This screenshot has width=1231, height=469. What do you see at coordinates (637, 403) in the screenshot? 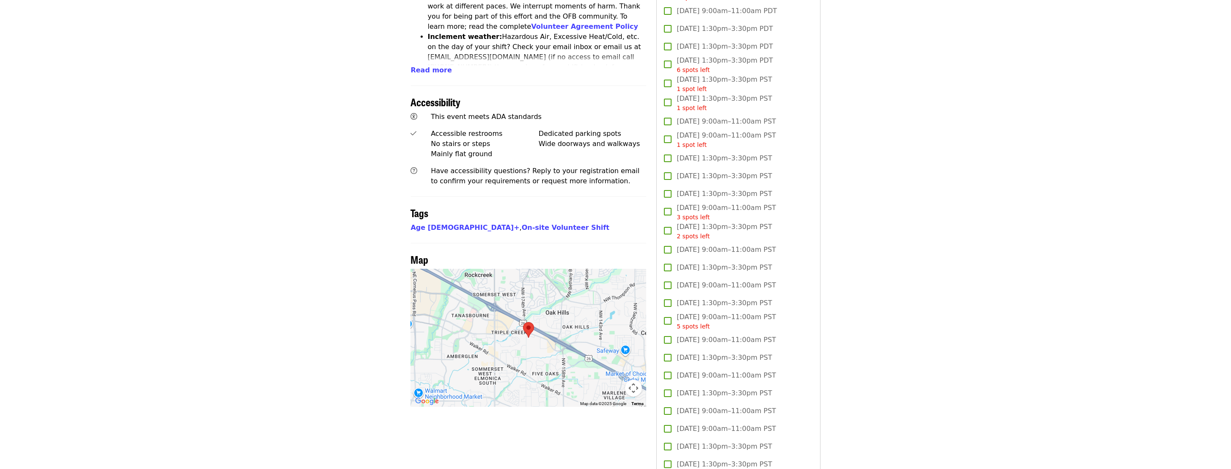
I see `a: Terms (opens in new tab)` at bounding box center [637, 403].